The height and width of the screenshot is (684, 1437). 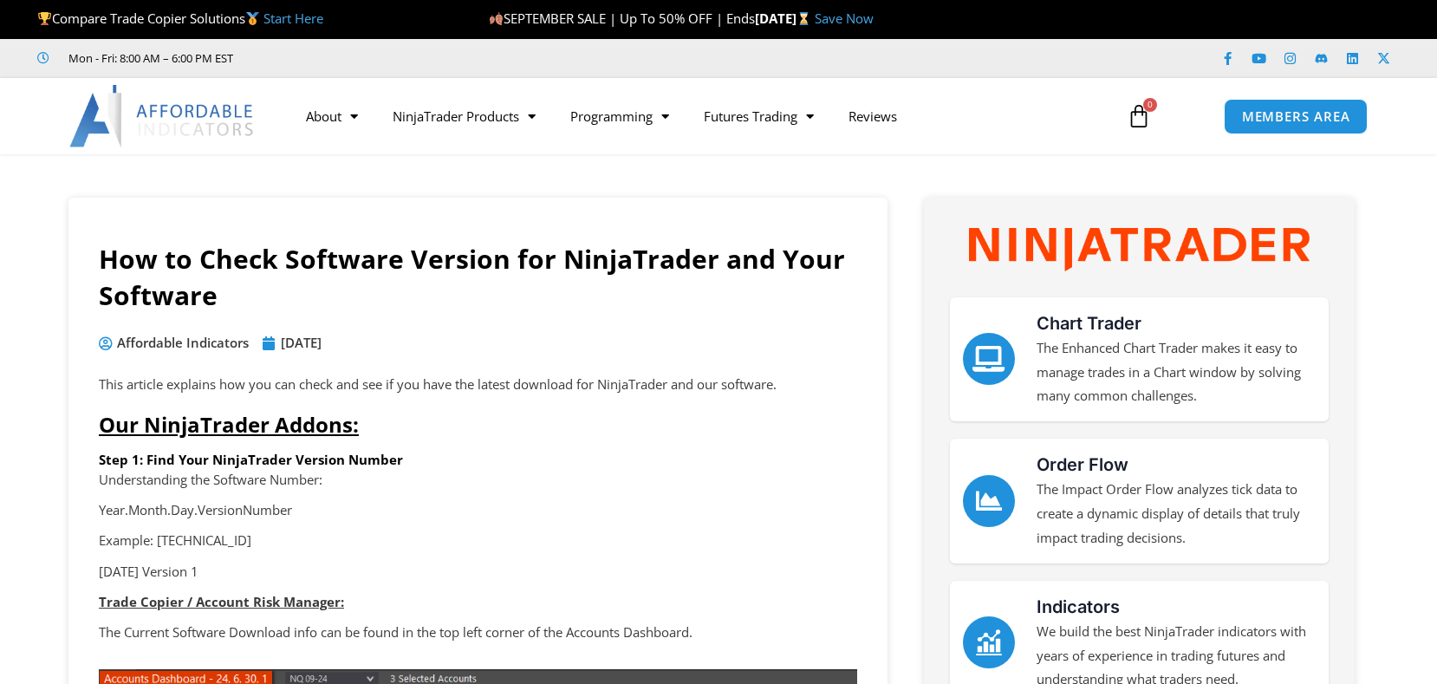 What do you see at coordinates (180, 343) in the screenshot?
I see `span: Affordable Indicators` at bounding box center [180, 343].